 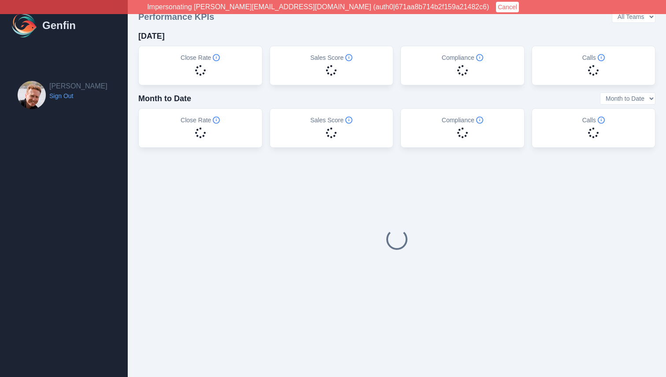 I want to click on h3: Performance KPIs, so click(x=176, y=17).